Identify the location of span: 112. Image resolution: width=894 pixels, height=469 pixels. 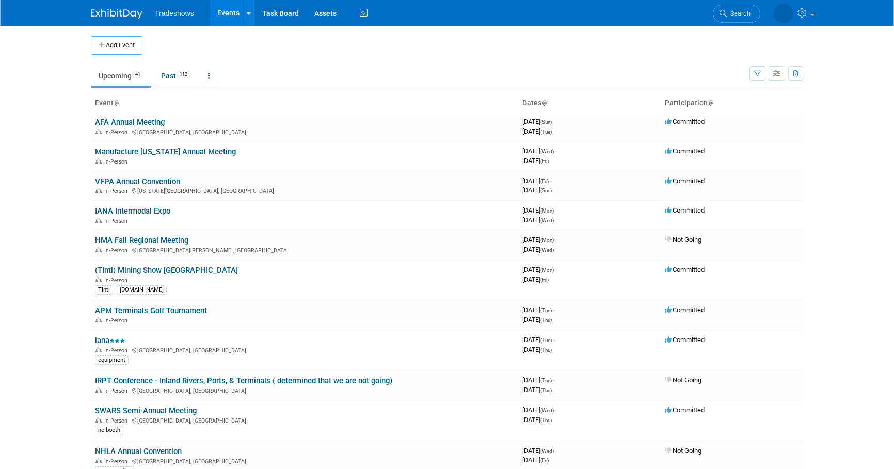
(183, 74).